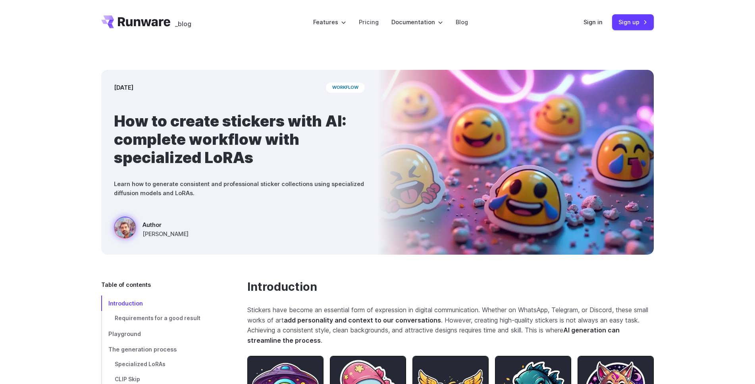 The width and height of the screenshot is (755, 384). Describe the element at coordinates (369, 22) in the screenshot. I see `a: Pricing` at that location.